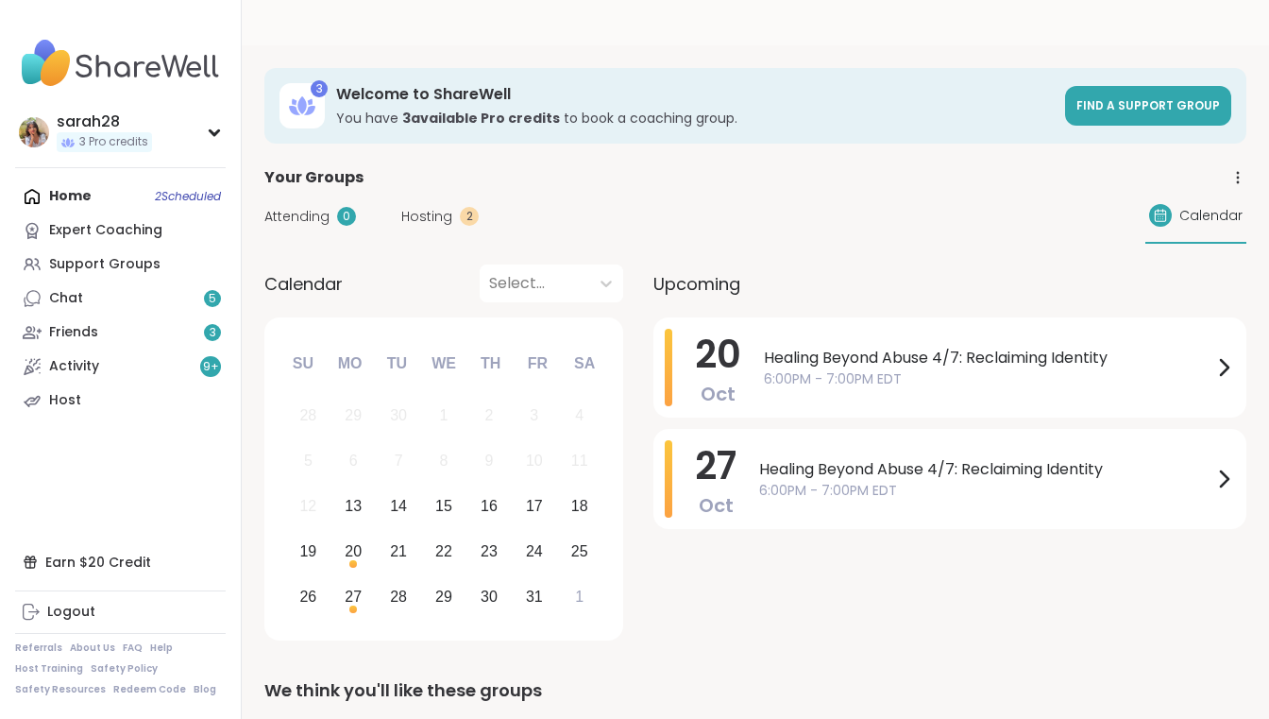  I want to click on div: 1, so click(444, 415).